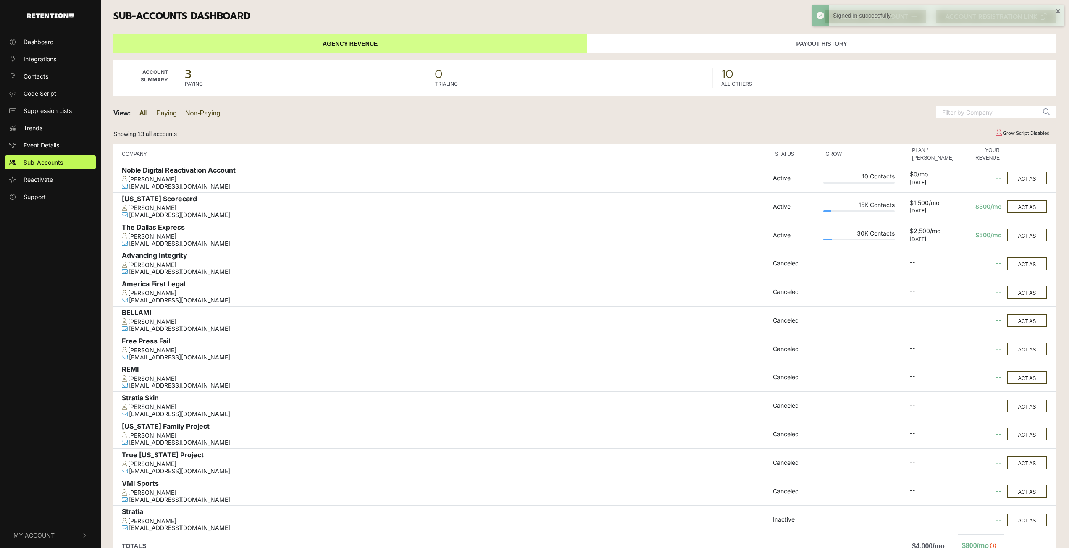 The image size is (1069, 548). Describe the element at coordinates (445, 398) in the screenshot. I see `div: Stratia Skin` at that location.